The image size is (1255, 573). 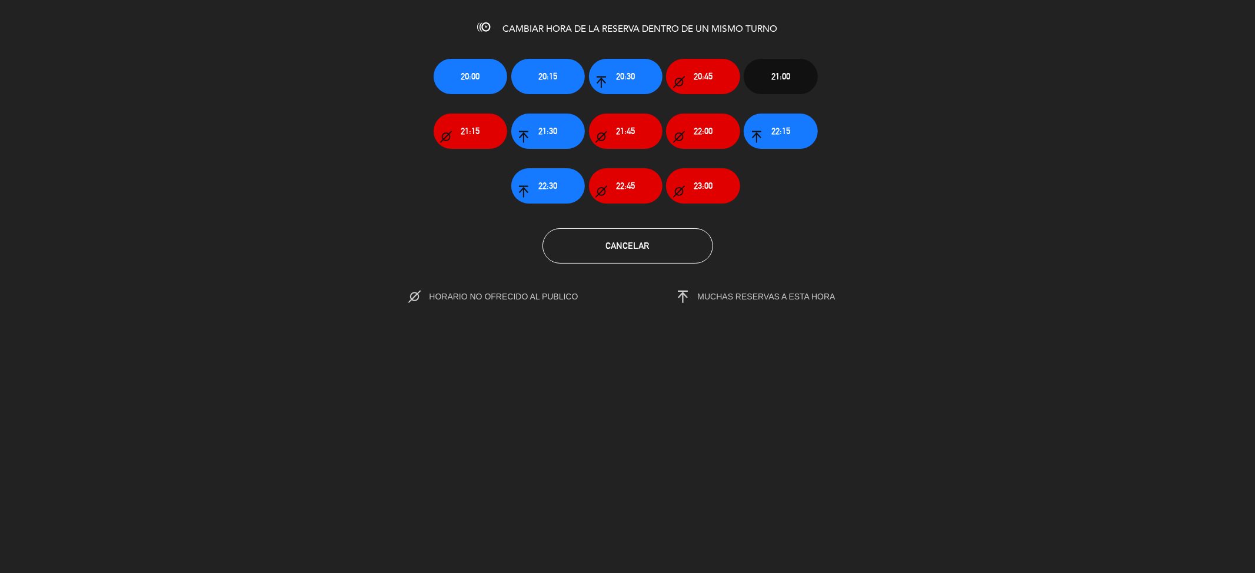 I want to click on span: Cancelar, so click(x=628, y=245).